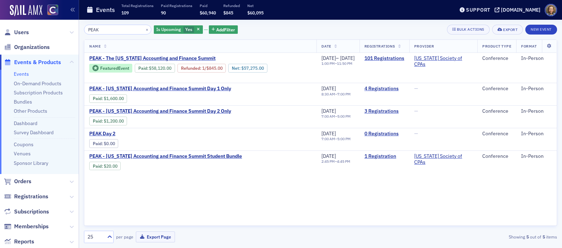 This screenshot has width=562, height=248. I want to click on a: 4 Registrations, so click(384, 89).